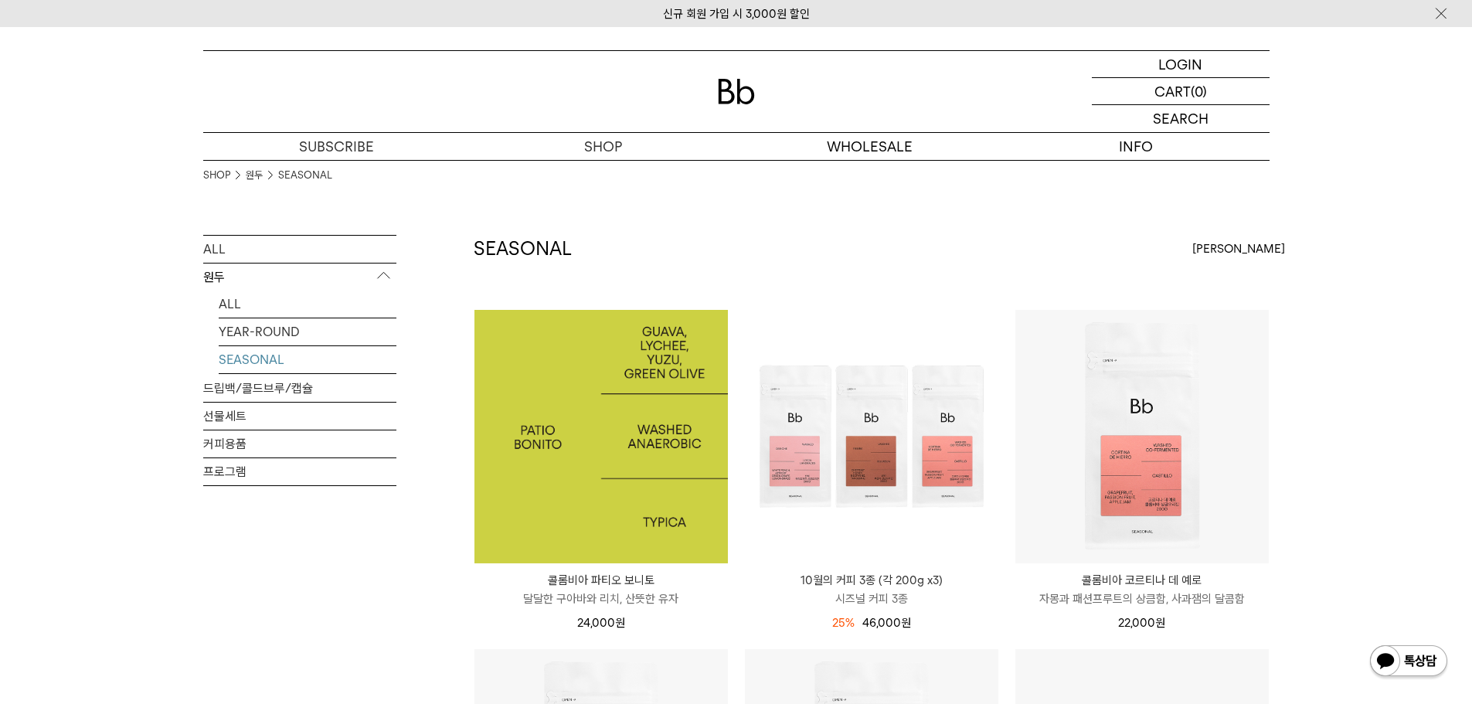  Describe the element at coordinates (601, 437) in the screenshot. I see `a: 콜롬비아 파티오 보니토` at that location.